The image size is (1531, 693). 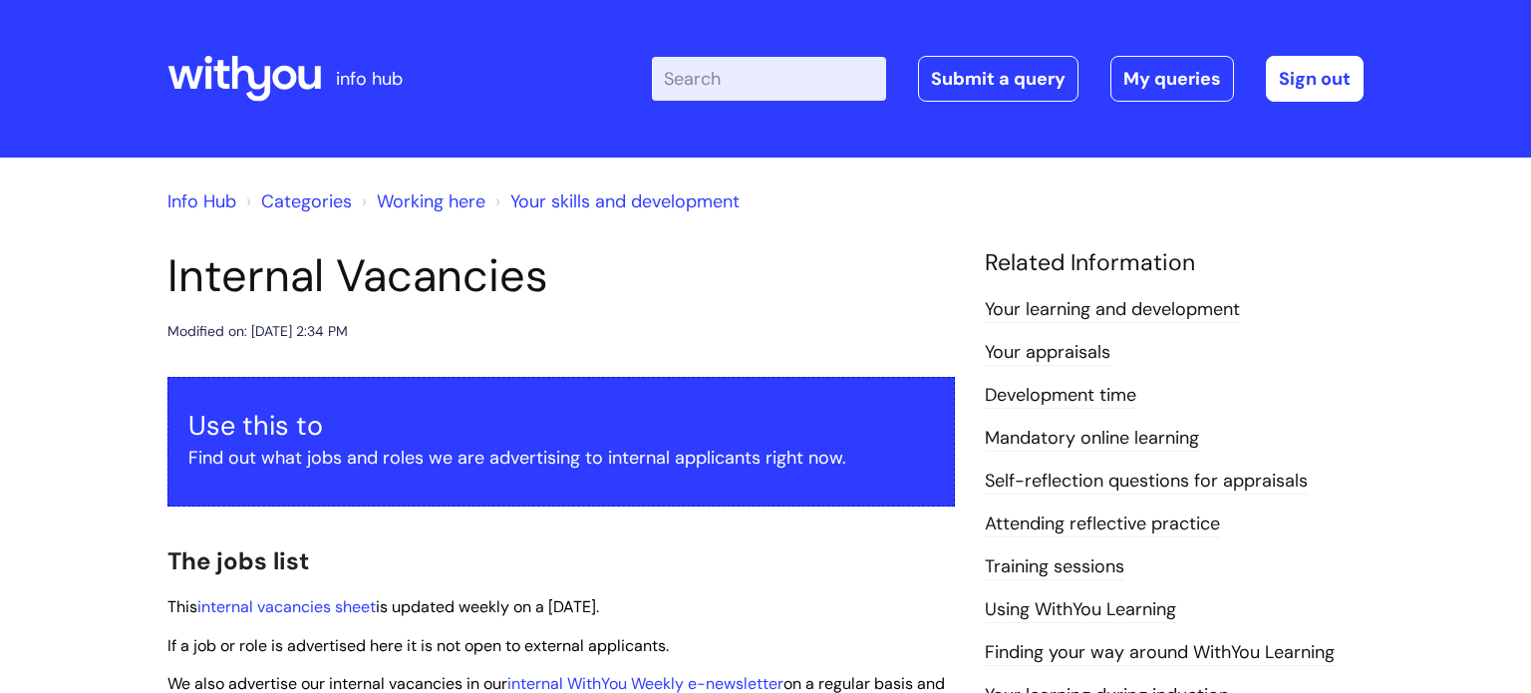 I want to click on a: Your learning and development, so click(x=1112, y=310).